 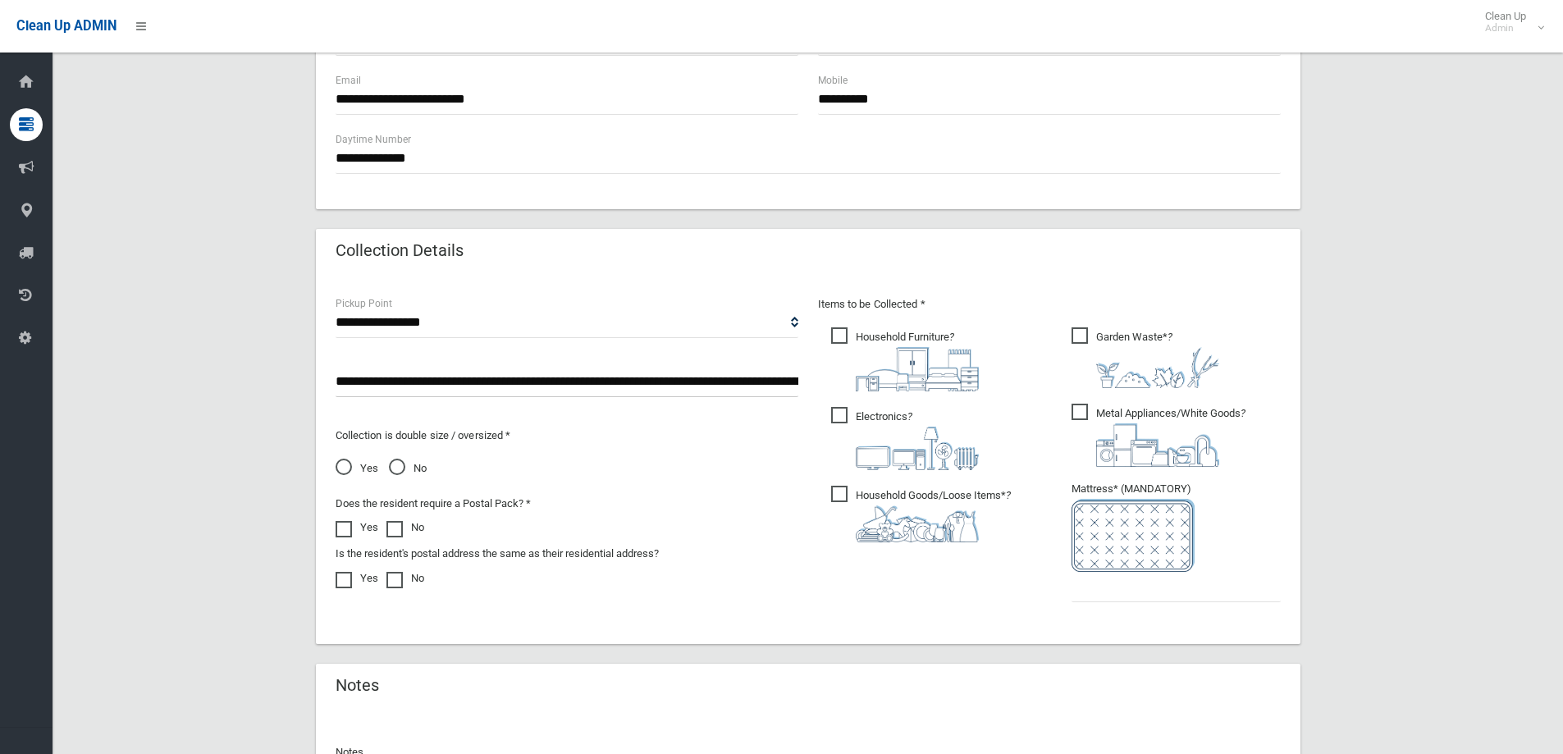 I want to click on p: Collection is double size / oversized *, so click(x=567, y=436).